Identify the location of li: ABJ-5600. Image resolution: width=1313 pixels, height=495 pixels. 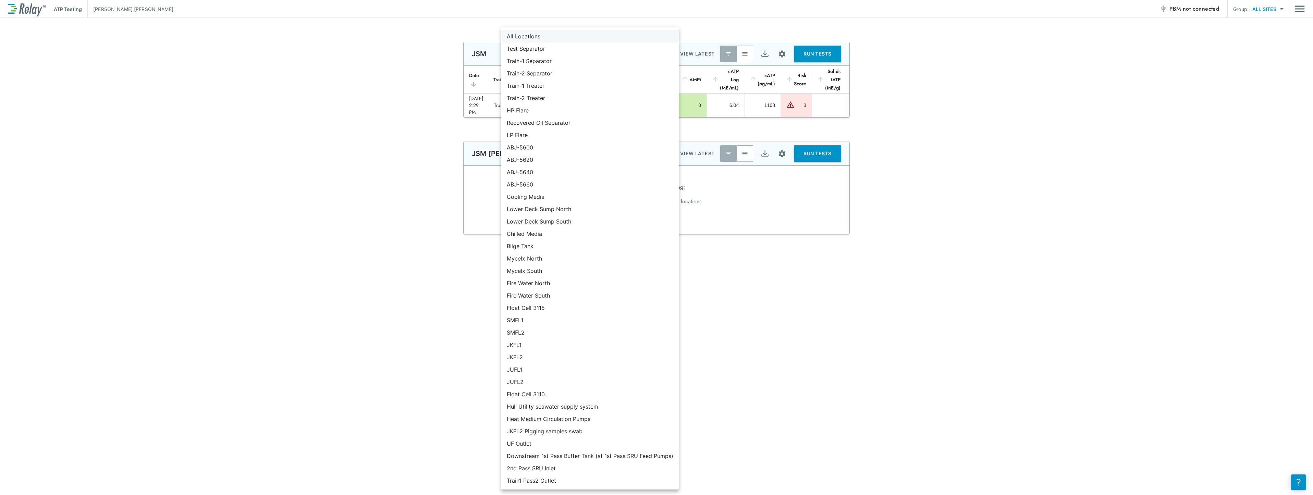
(590, 147).